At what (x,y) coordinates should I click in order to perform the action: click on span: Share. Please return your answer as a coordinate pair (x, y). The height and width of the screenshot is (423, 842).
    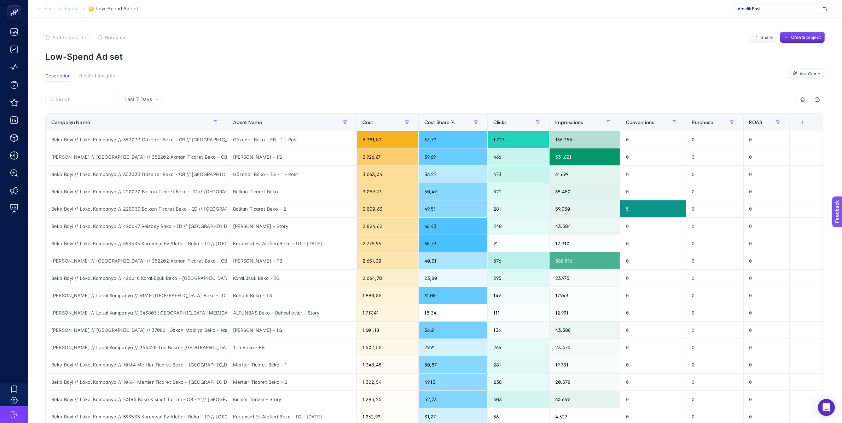
    Looking at the image, I should click on (767, 37).